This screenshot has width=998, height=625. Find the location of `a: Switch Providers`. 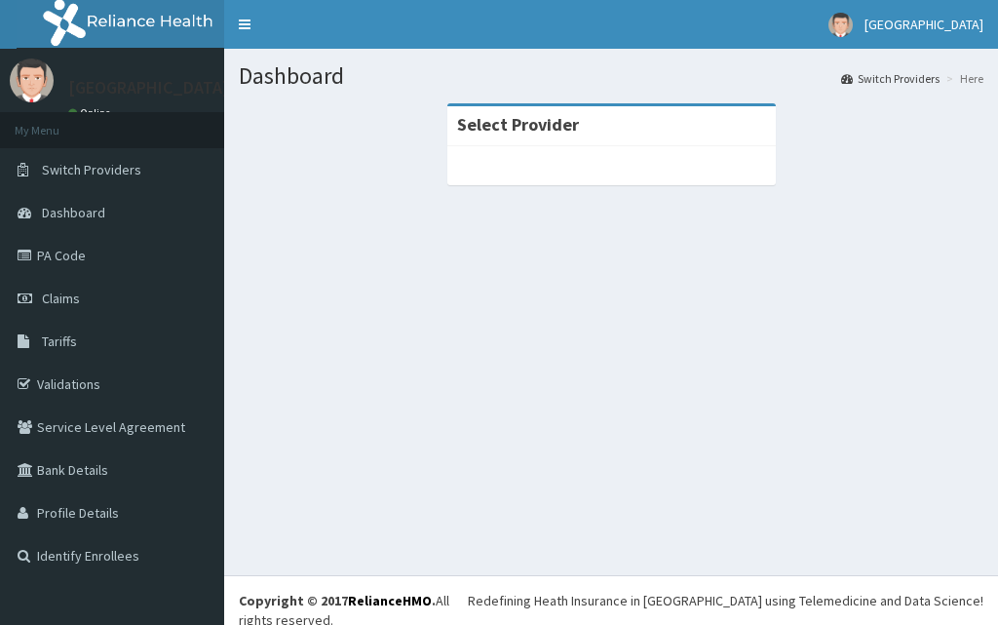

a: Switch Providers is located at coordinates (890, 78).